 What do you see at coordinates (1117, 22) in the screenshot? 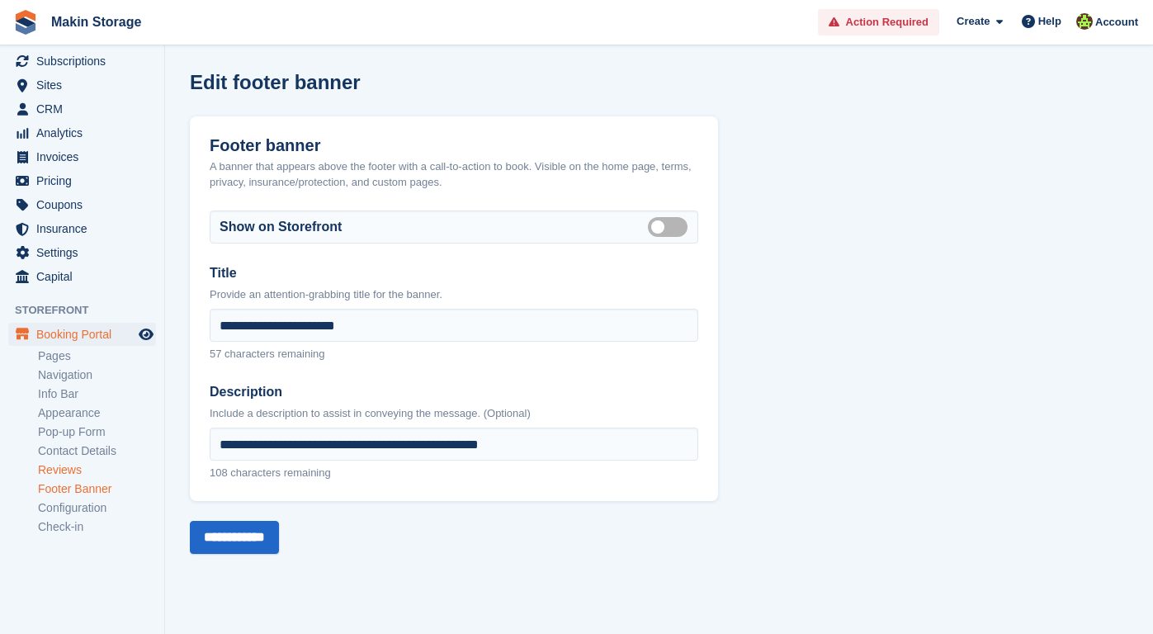
I see `span: Account` at bounding box center [1117, 22].